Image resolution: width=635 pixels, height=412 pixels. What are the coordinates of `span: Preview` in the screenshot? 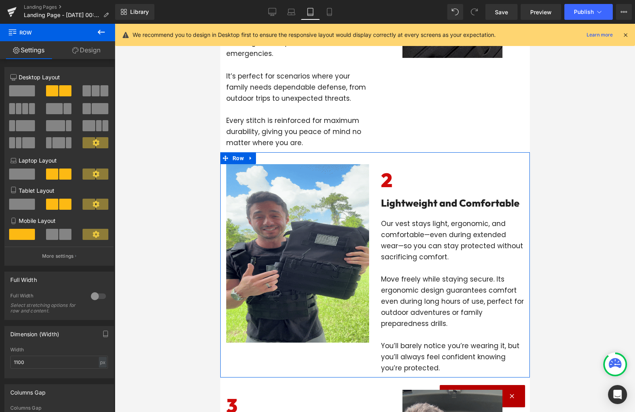 It's located at (541, 12).